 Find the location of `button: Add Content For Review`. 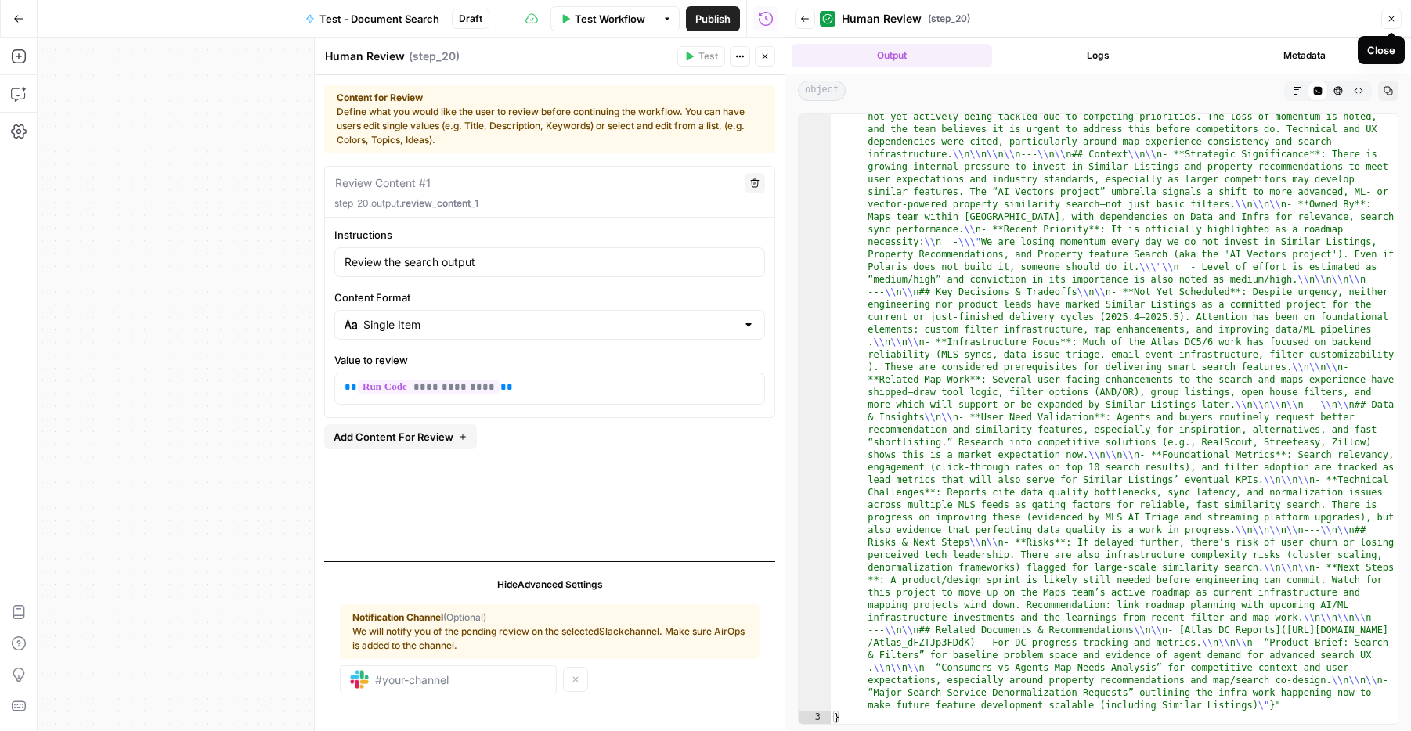

button: Add Content For Review is located at coordinates (400, 437).